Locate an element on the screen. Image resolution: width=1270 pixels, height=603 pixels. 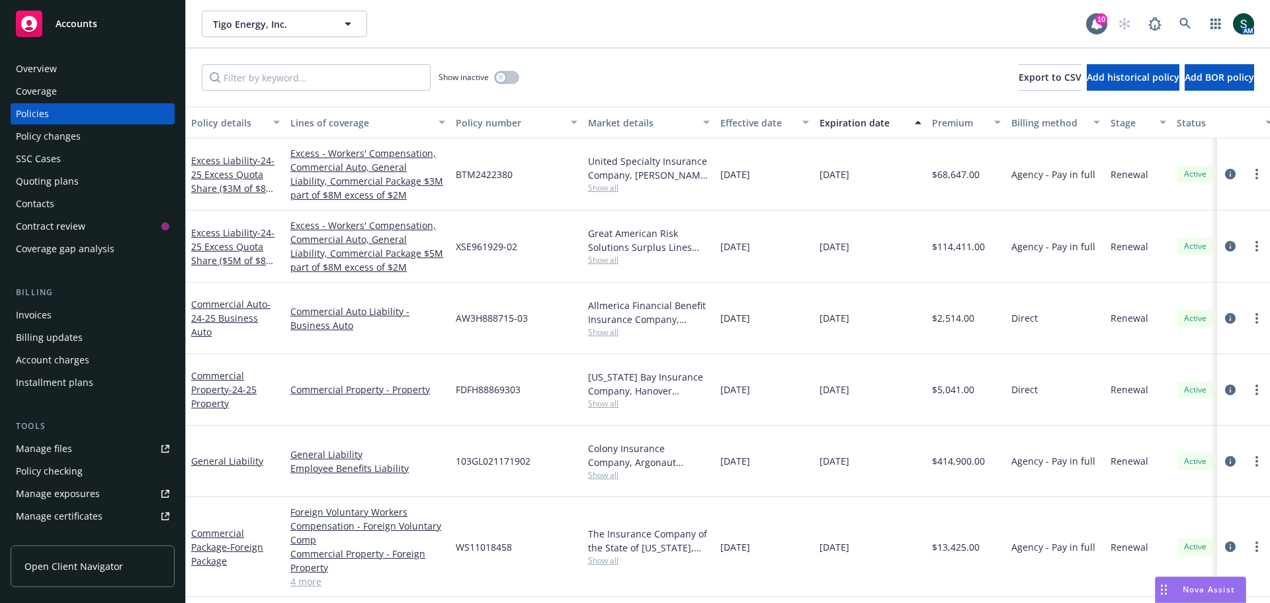
a: SSC Cases is located at coordinates (93, 159).